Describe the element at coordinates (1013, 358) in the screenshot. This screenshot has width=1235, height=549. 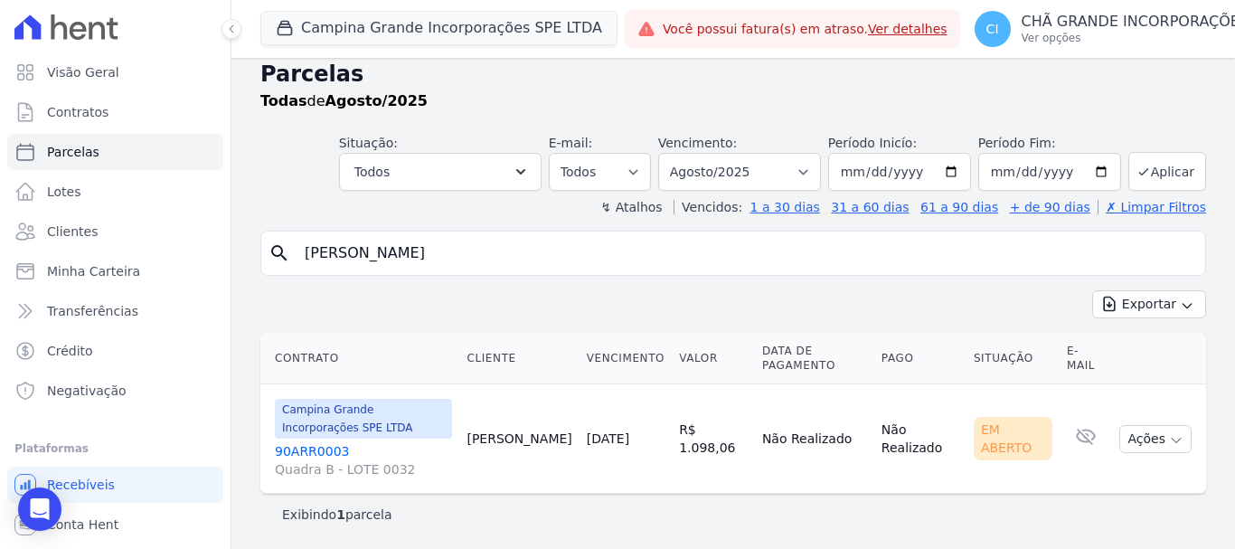
I see `th: Situação` at that location.